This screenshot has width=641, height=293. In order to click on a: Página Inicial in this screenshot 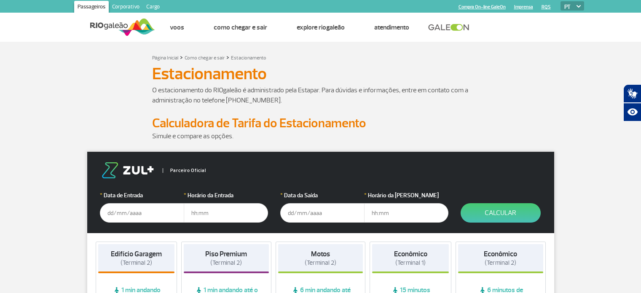, I will do `click(165, 58)`.